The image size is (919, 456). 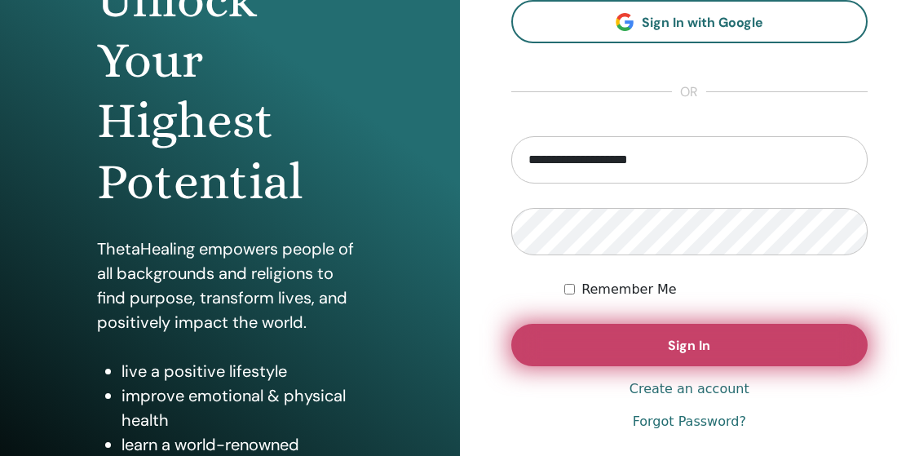 What do you see at coordinates (702, 22) in the screenshot?
I see `span: Sign In with Google` at bounding box center [702, 22].